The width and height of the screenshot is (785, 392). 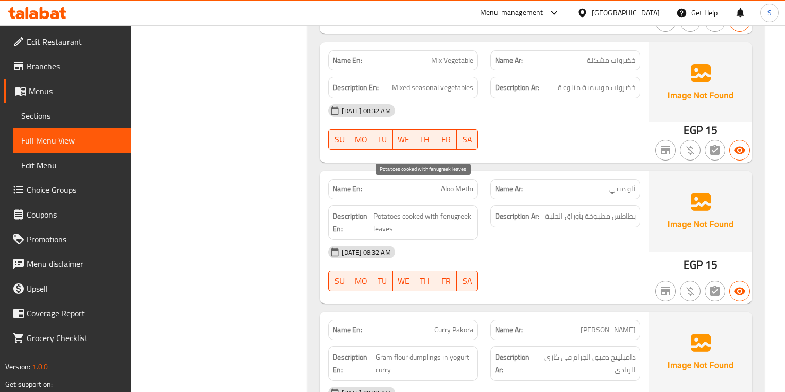 I want to click on span: Grocery Checklist, so click(x=75, y=338).